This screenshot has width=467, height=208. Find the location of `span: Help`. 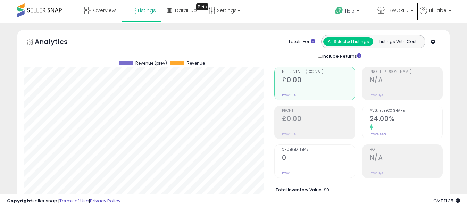

span: Help is located at coordinates (350, 11).